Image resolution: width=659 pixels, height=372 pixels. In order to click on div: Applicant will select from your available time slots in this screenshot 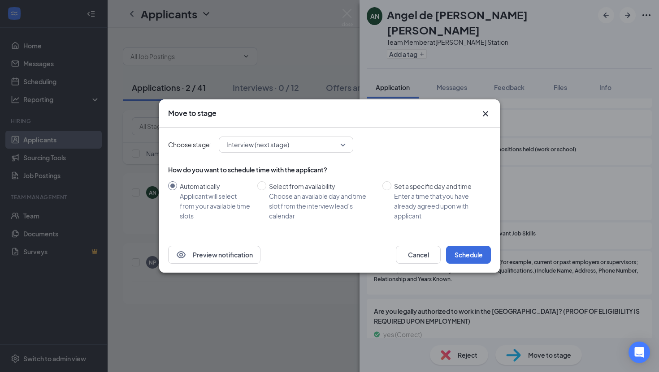, I will do `click(215, 206)`.